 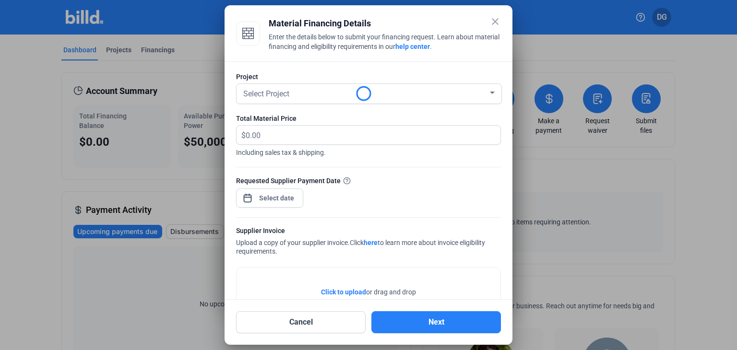 I want to click on a: here, so click(x=370, y=243).